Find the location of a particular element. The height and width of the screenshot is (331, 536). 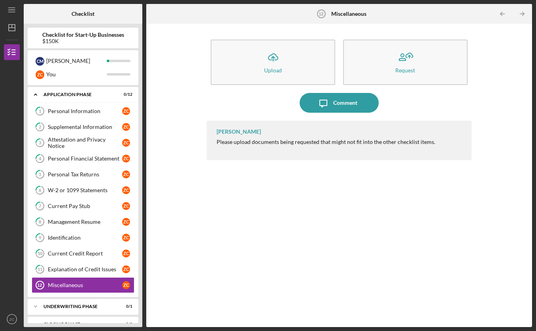

a: 2Supplemental InformationZC is located at coordinates (83, 127).